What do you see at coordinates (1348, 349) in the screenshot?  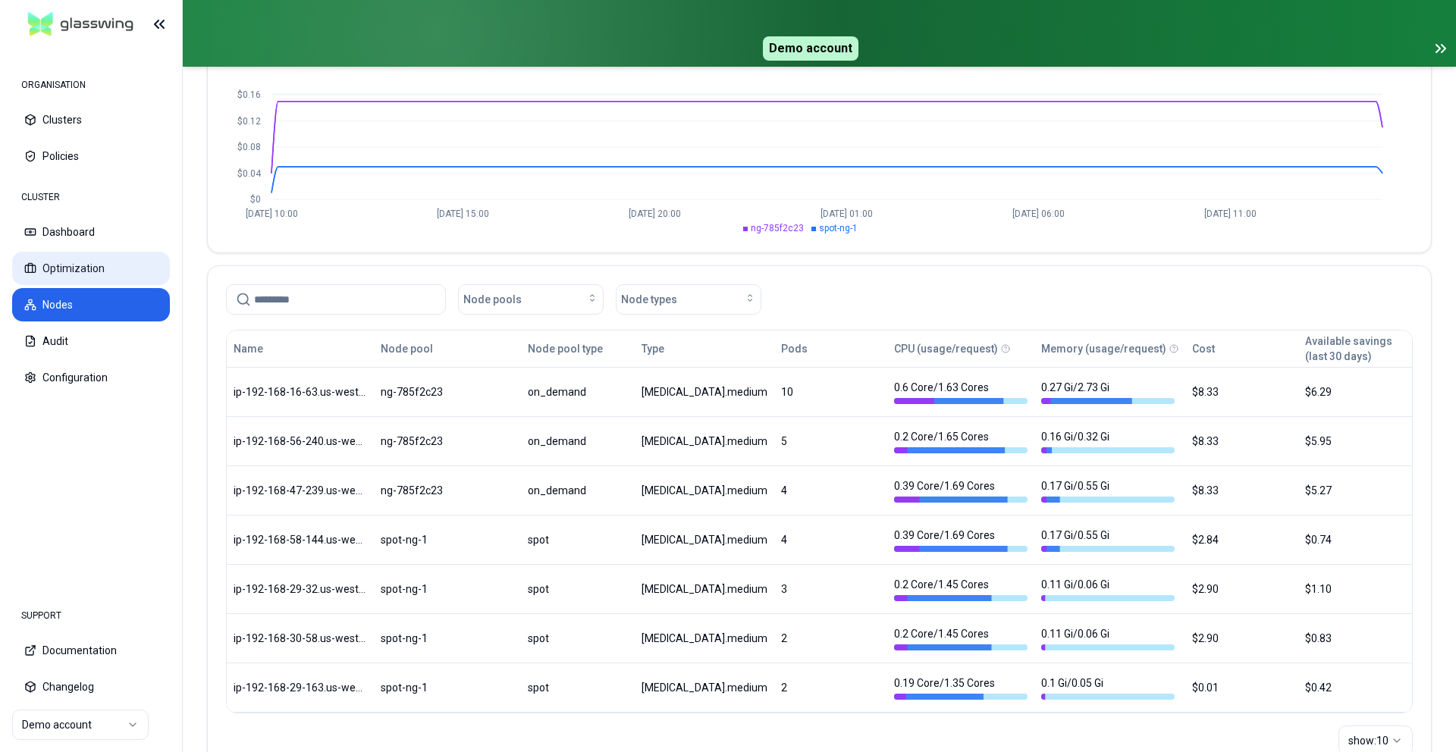 I see `div: Available savings (last 30 days)` at bounding box center [1348, 349].